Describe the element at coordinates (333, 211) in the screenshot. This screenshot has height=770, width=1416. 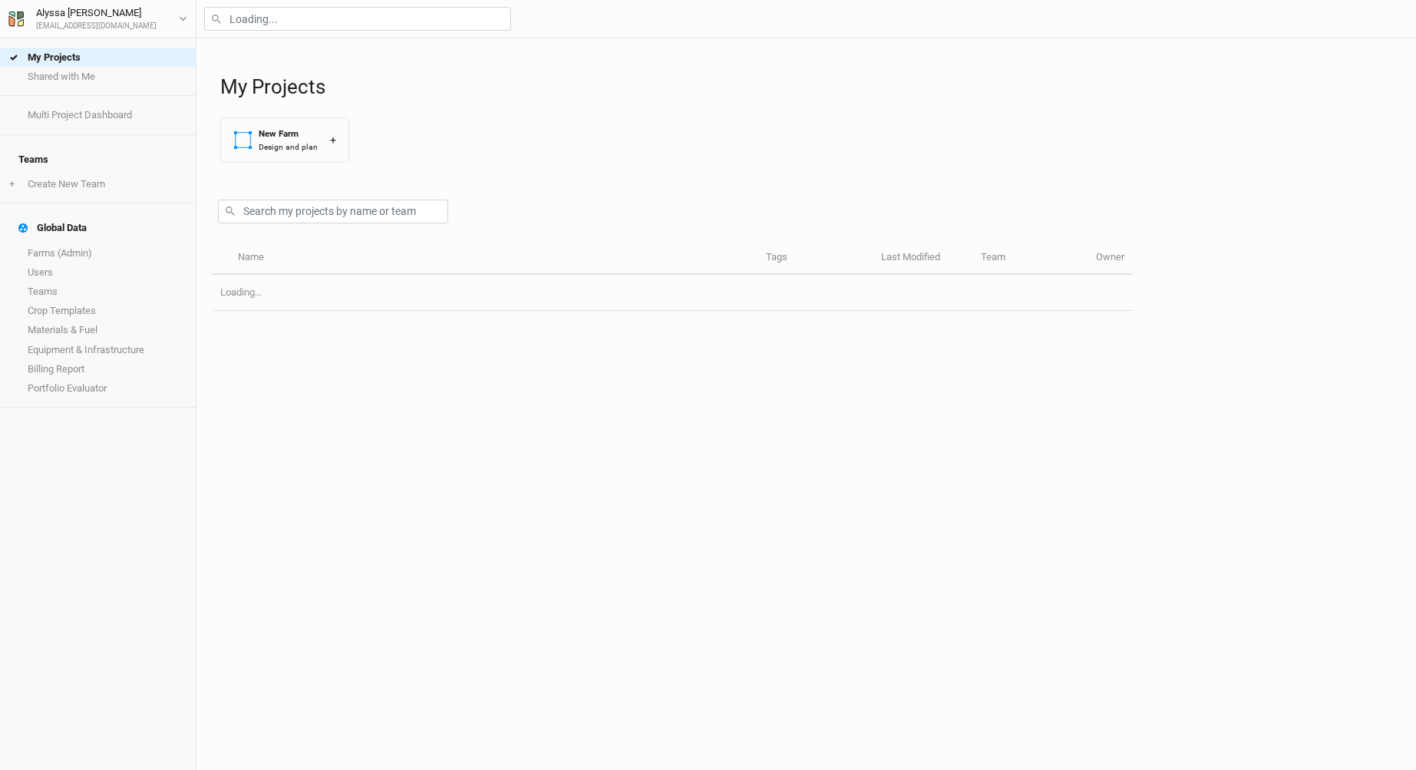
I see `input: Search my projects by name or team` at that location.